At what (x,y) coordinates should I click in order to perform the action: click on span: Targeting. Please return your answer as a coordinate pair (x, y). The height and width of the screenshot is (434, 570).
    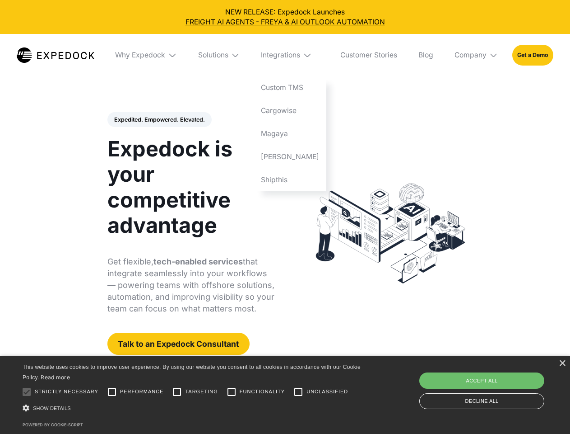
    Looking at the image, I should click on (201, 391).